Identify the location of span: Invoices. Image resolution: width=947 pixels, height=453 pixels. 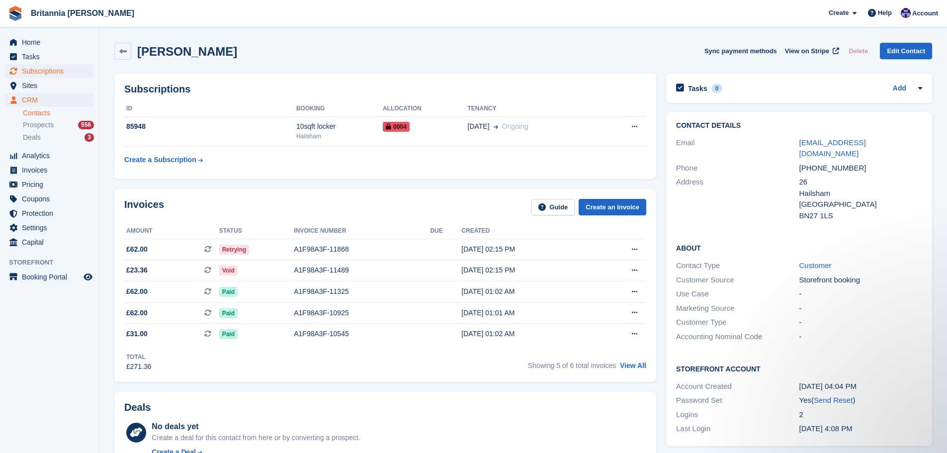
(52, 170).